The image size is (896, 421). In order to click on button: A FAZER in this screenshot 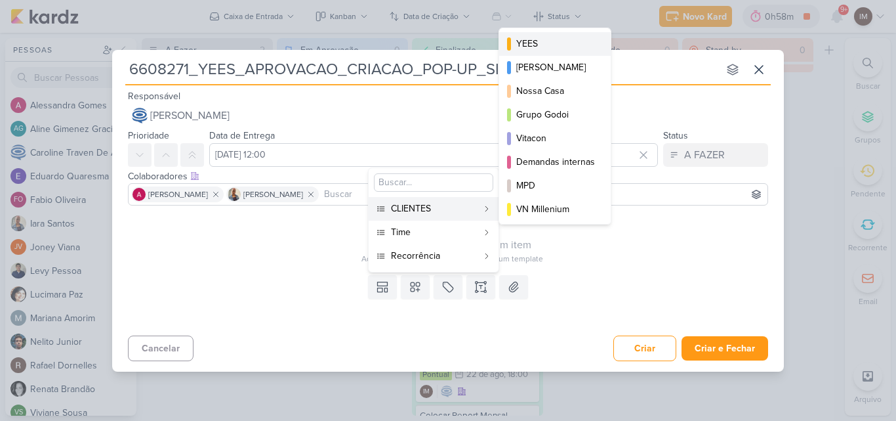, I will do `click(716, 155)`.